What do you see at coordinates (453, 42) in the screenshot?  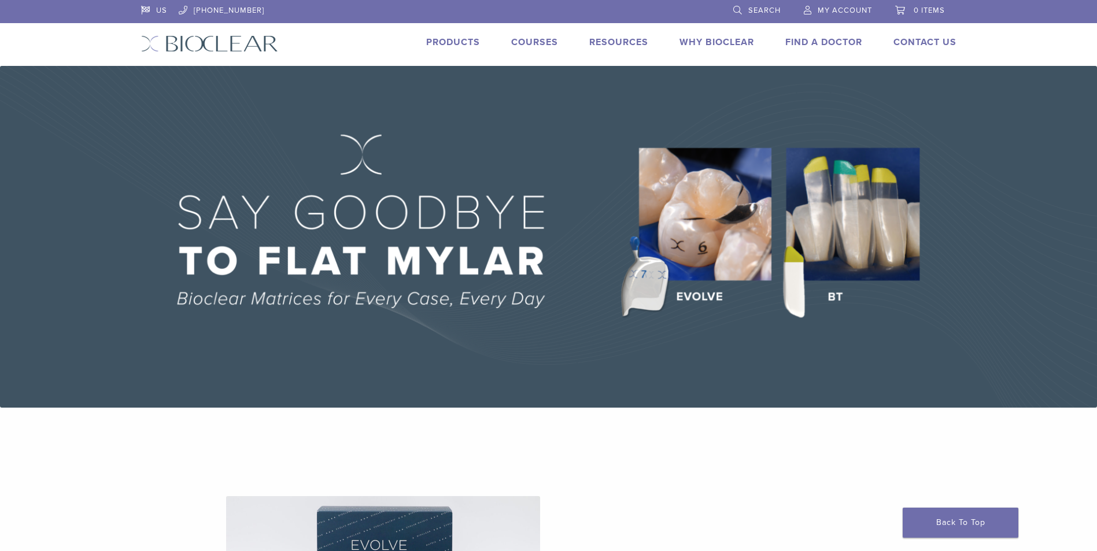 I see `a: Products` at bounding box center [453, 42].